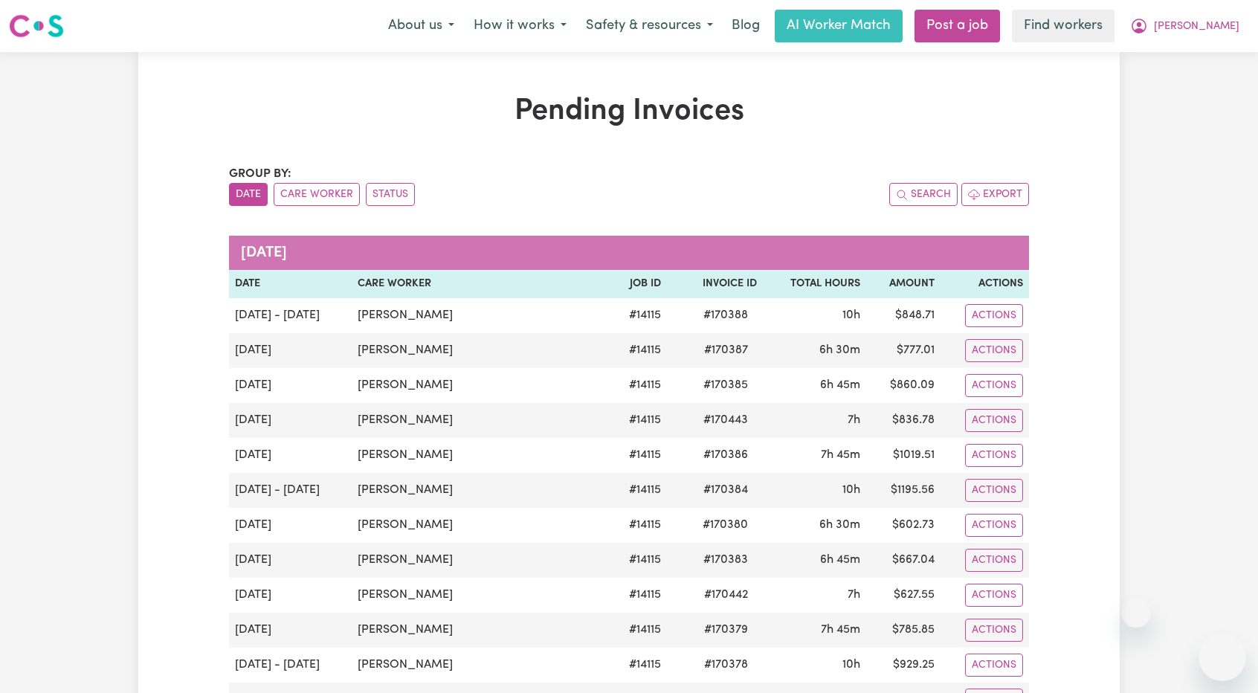 The image size is (1258, 693). Describe the element at coordinates (904, 455) in the screenshot. I see `td: $ 1019.51` at that location.